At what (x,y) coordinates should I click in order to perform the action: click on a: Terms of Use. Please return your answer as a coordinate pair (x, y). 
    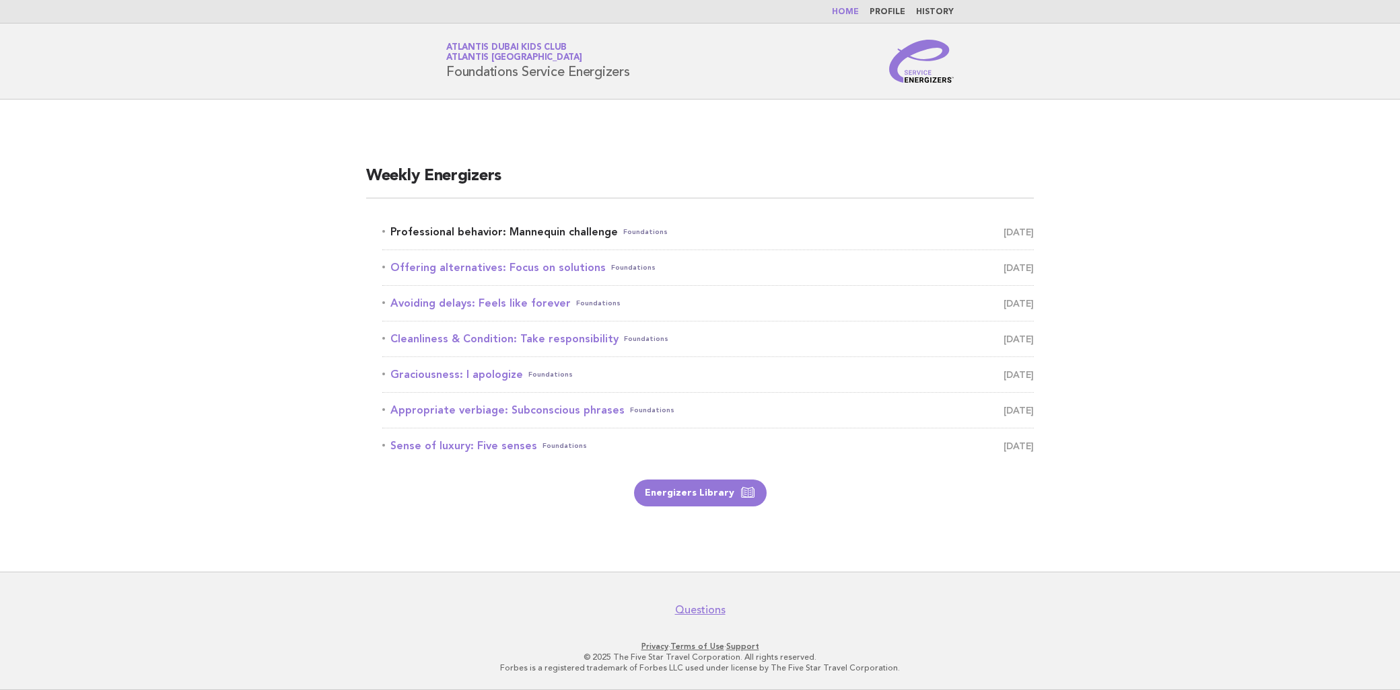
    Looking at the image, I should click on (697, 647).